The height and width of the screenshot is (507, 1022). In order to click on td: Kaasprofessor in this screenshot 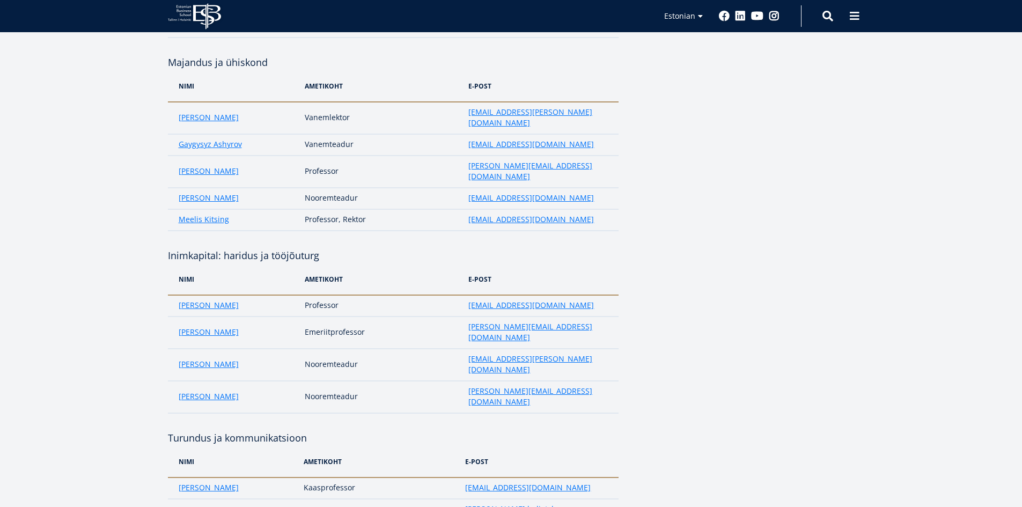, I will do `click(379, 488)`.